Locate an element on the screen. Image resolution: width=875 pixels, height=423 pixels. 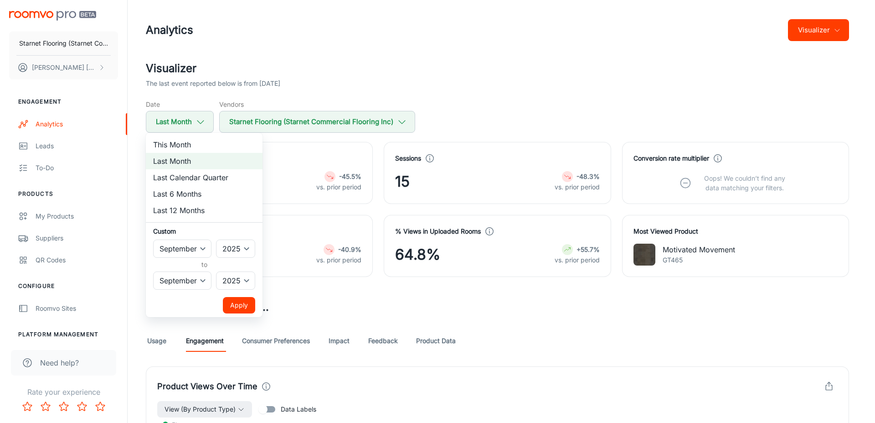
h6: to is located at coordinates (204, 264).